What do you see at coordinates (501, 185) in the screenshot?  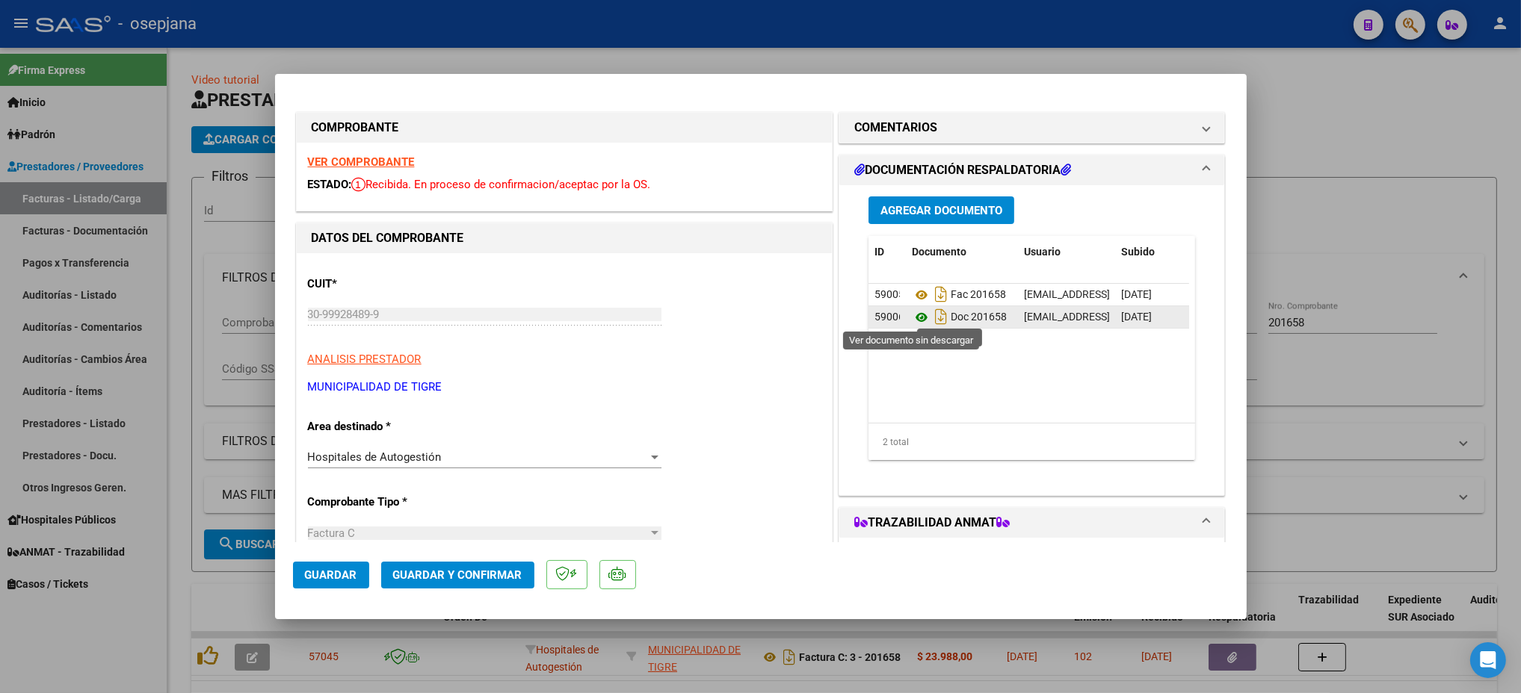 I see `span: Recibida. En proceso de confirmacion/aceptac por la OS.` at bounding box center [501, 185].